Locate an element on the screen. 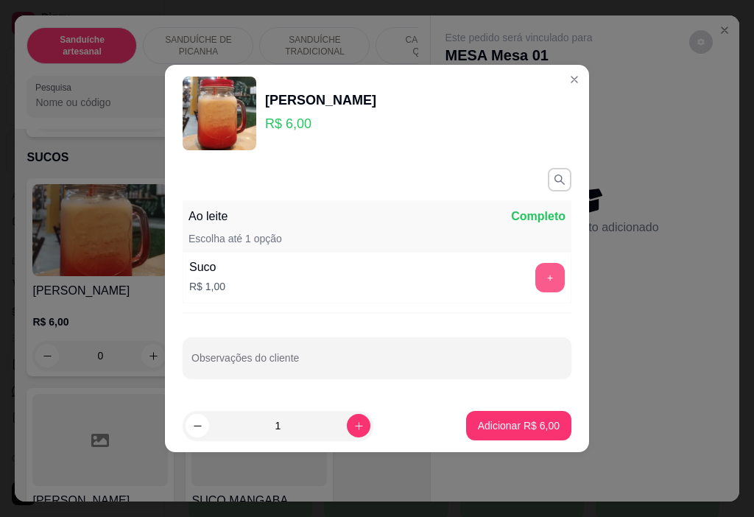 The image size is (754, 517). p: R$ 6,00 is located at coordinates (320, 124).